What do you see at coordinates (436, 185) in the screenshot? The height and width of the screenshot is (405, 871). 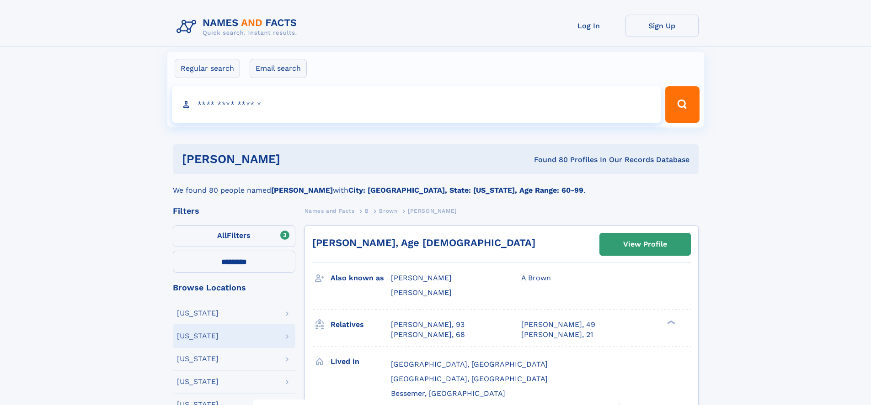 I see `div: We found 80 people named with .` at bounding box center [436, 185].